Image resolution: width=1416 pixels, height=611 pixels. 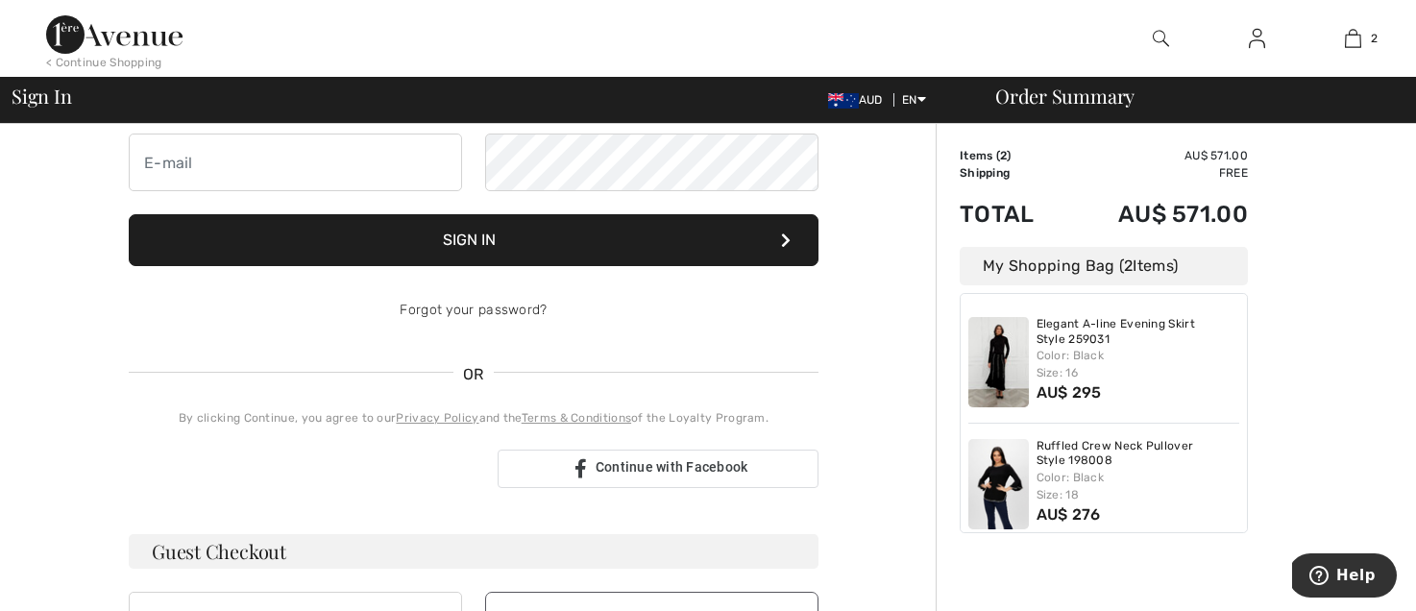 I want to click on td: Total, so click(x=1012, y=214).